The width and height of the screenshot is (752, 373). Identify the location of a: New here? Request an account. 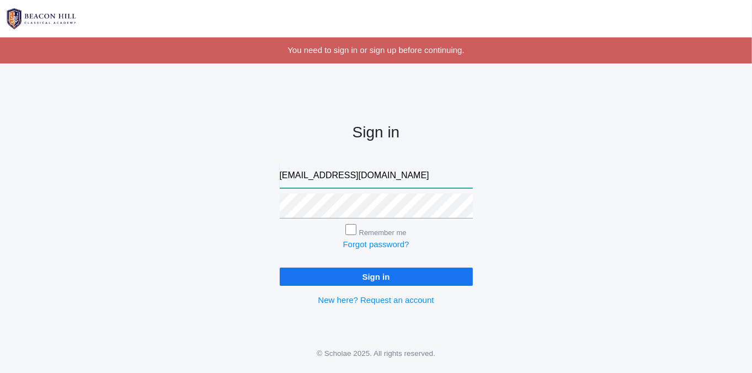
(376, 300).